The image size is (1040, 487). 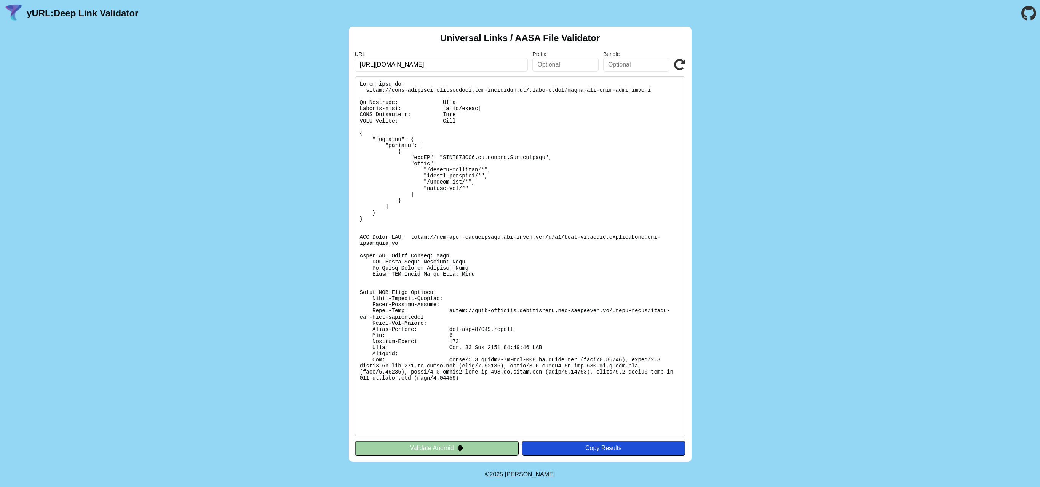 I want to click on label: URL, so click(x=441, y=54).